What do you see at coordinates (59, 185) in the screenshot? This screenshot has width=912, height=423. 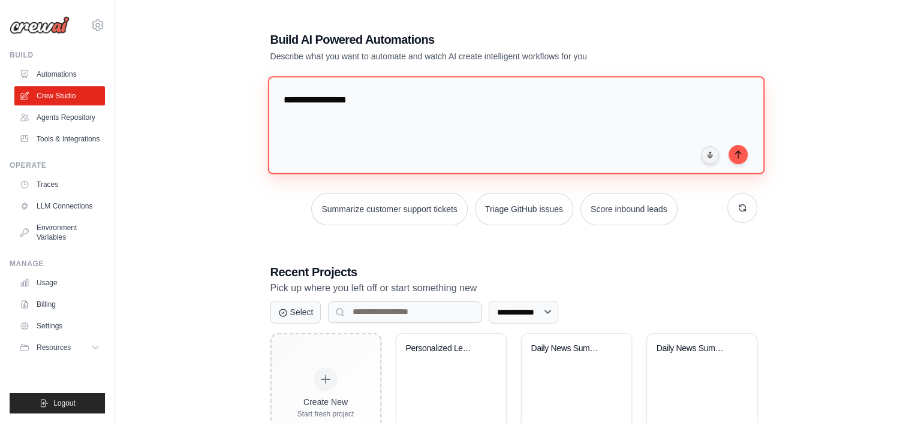 I see `a: Traces` at bounding box center [59, 185].